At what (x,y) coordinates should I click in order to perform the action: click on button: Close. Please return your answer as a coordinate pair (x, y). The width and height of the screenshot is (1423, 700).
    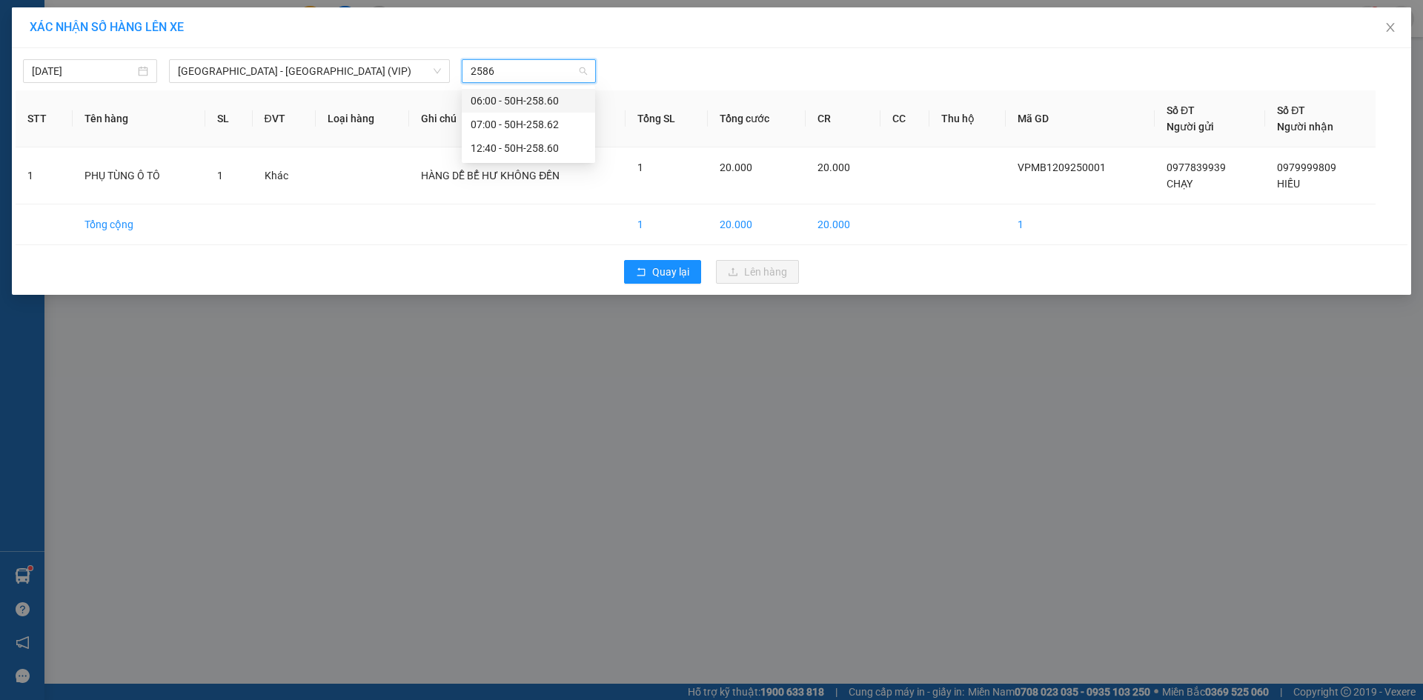
    Looking at the image, I should click on (1390, 28).